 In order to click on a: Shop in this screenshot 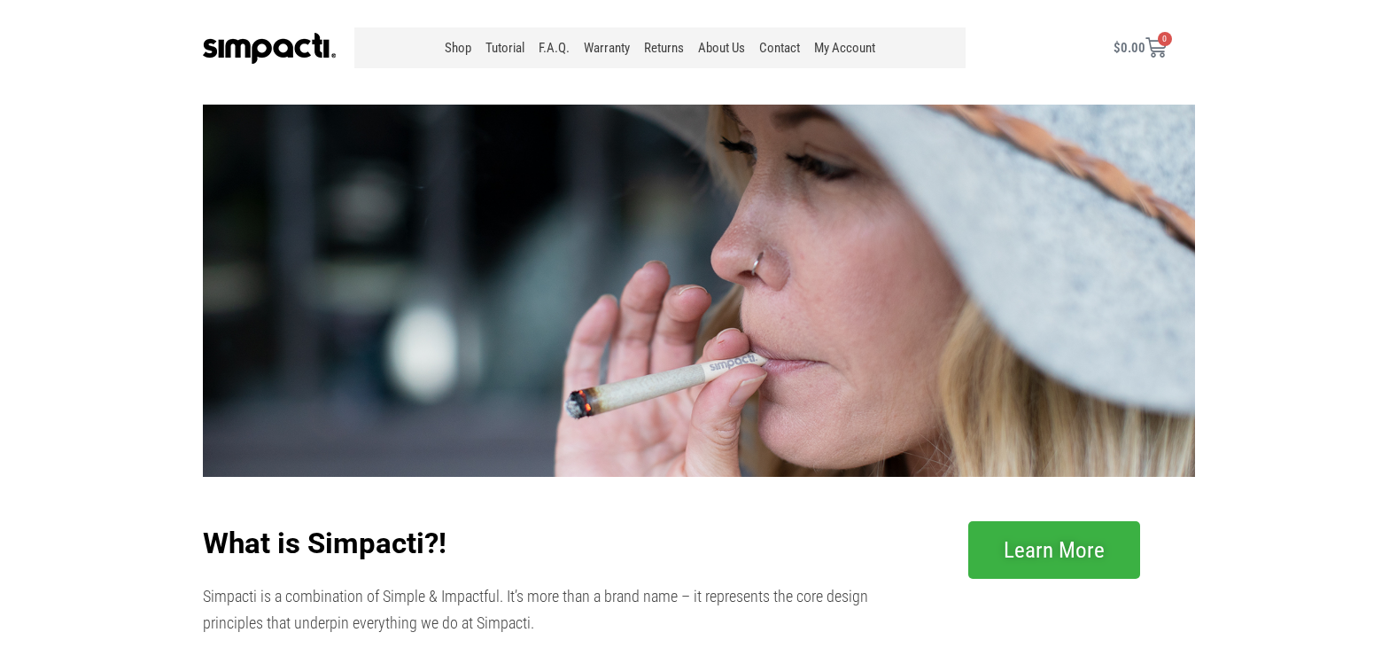, I will do `click(458, 48)`.